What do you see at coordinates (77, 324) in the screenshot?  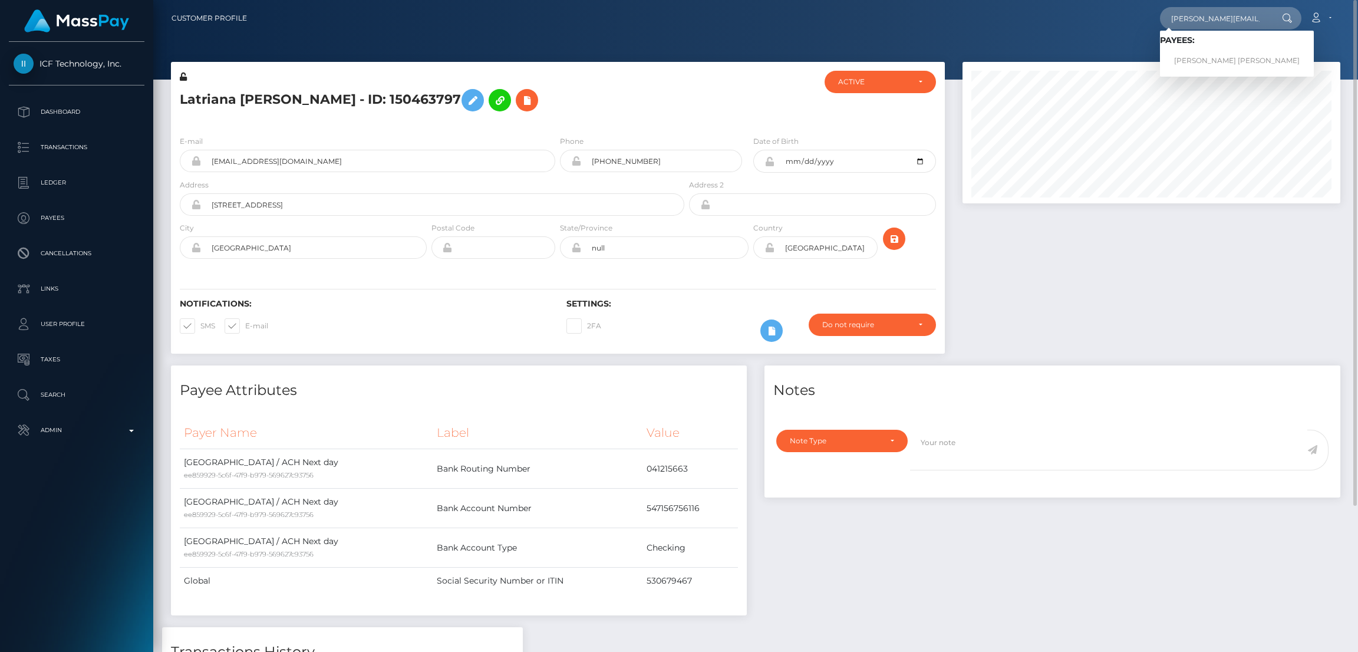 I see `p: User Profile` at bounding box center [77, 324].